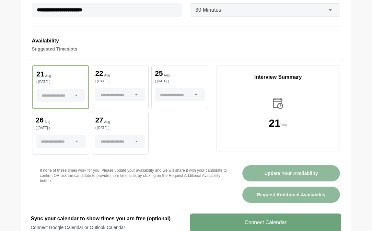 This screenshot has height=231, width=372. What do you see at coordinates (106, 219) in the screenshot?
I see `h2: Sync your calendar to show times you are free (optional)` at bounding box center [106, 219].